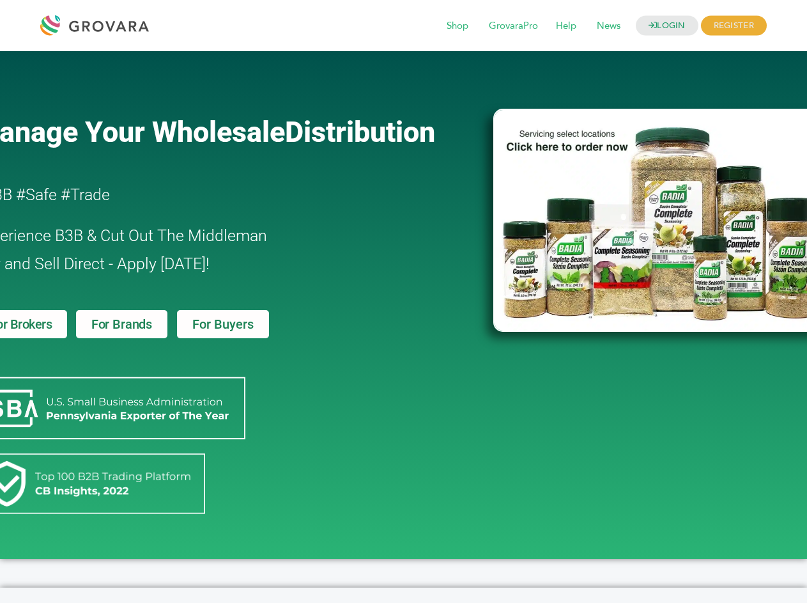 The image size is (807, 603). What do you see at coordinates (223, 324) in the screenshot?
I see `a: For Buyers` at bounding box center [223, 324].